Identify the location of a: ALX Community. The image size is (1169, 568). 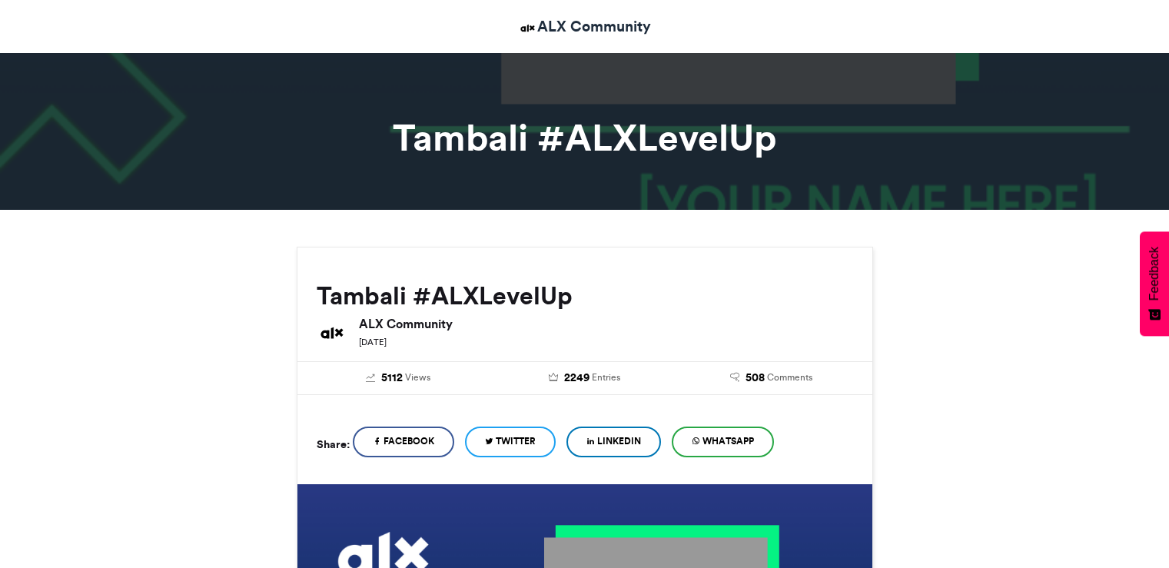
(584, 26).